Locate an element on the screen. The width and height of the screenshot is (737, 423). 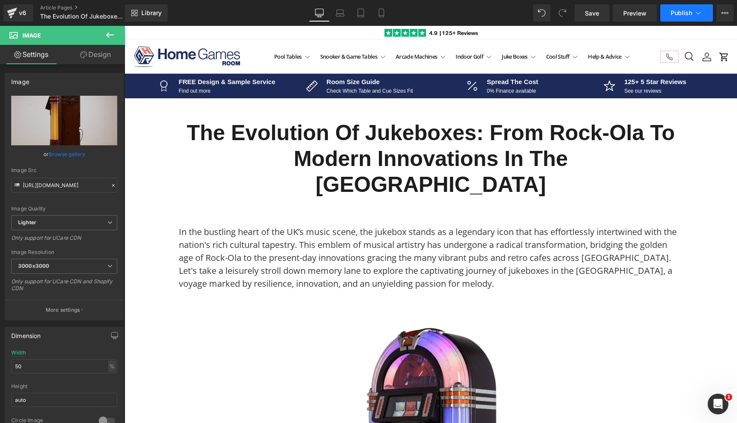
strong: Room Size Guide is located at coordinates (228, 56).